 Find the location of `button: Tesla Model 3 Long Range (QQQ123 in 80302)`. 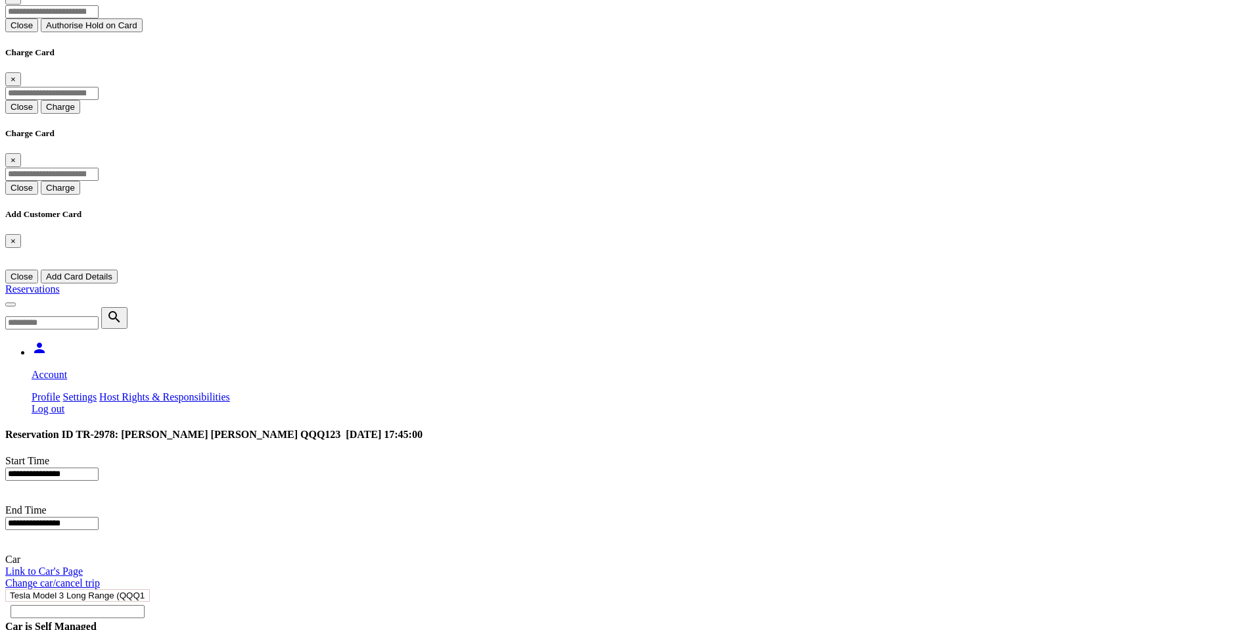

button: Tesla Model 3 Long Range (QQQ123 in 80302) is located at coordinates (78, 595).